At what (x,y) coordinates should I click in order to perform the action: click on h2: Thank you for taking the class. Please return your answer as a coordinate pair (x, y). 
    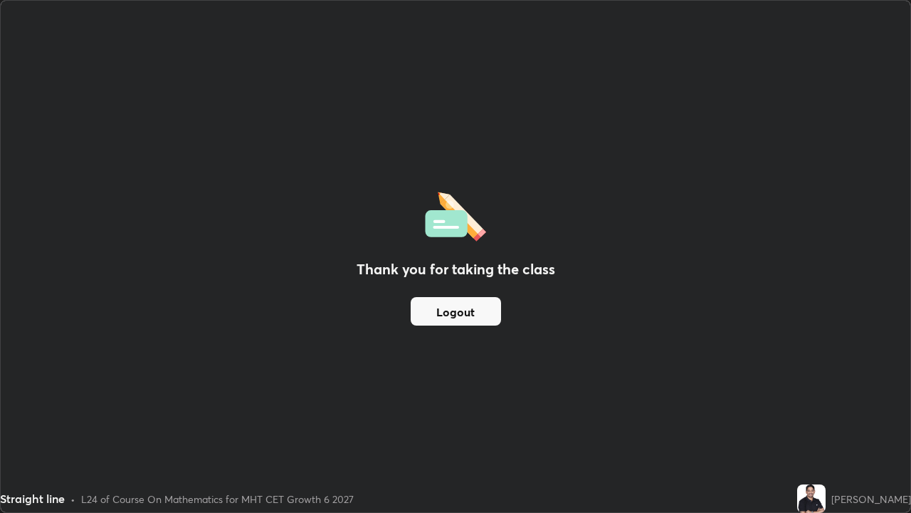
    Looking at the image, I should click on (456, 269).